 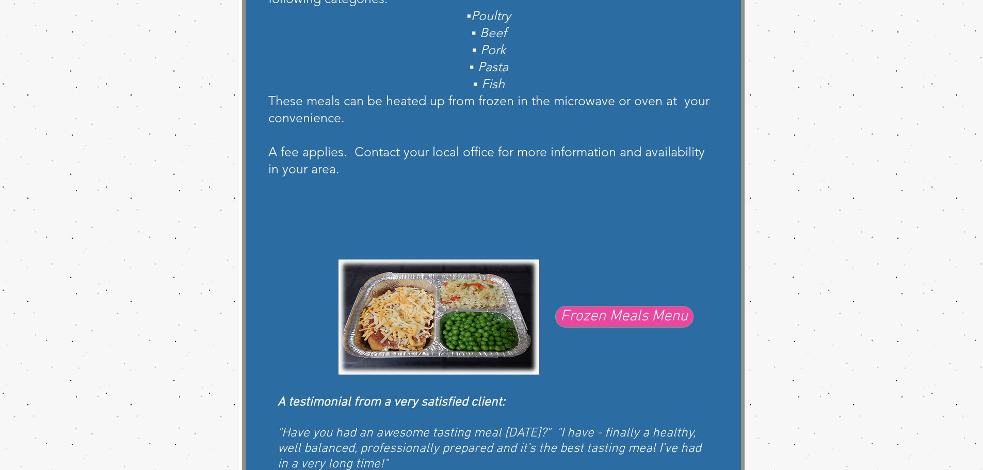 What do you see at coordinates (489, 33) in the screenshot?
I see `span: ▪ Beef` at bounding box center [489, 33].